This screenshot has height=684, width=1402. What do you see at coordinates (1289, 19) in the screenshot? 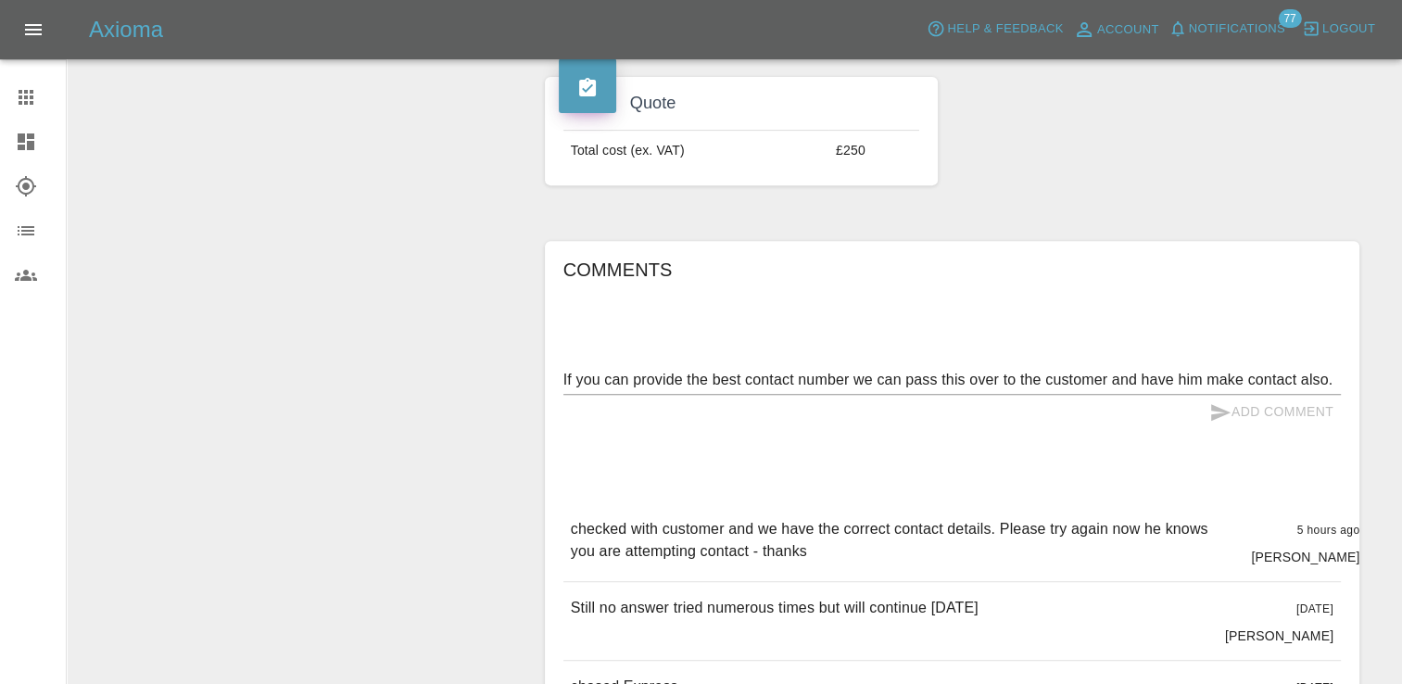
I see `span: 77` at bounding box center [1289, 19].